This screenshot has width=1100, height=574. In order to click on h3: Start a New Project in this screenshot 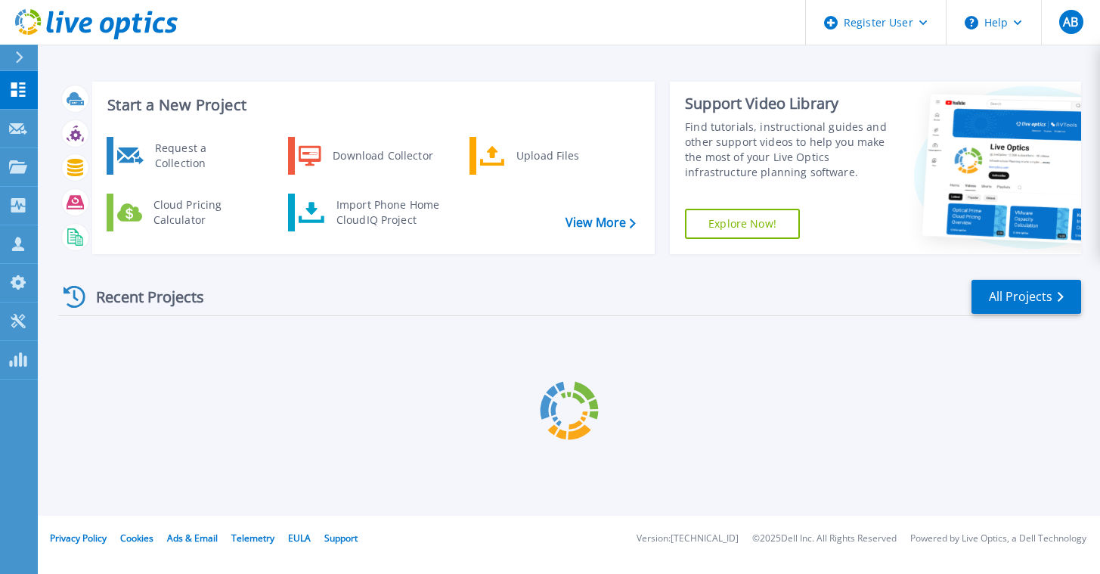, I will do `click(371, 105)`.